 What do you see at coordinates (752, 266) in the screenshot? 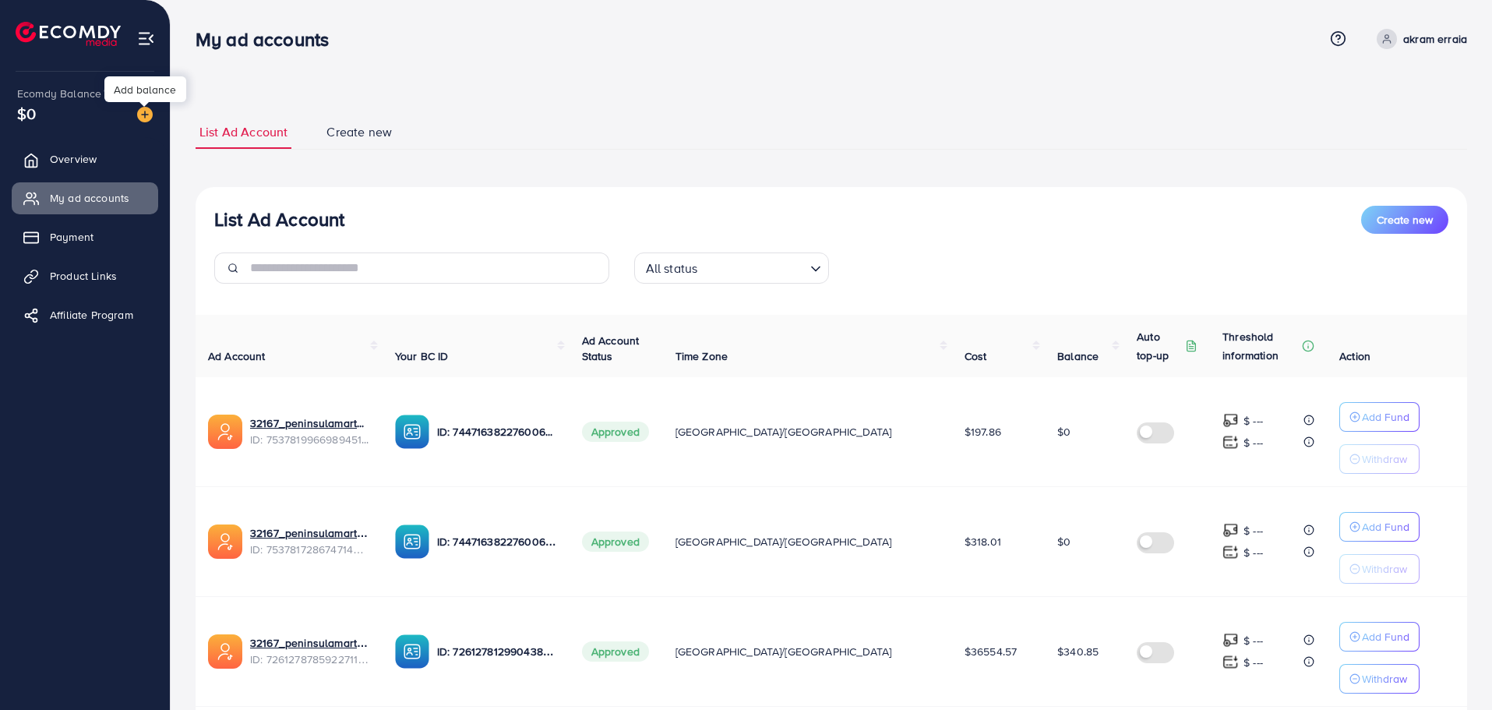
I see `input: Search for option` at bounding box center [752, 266].